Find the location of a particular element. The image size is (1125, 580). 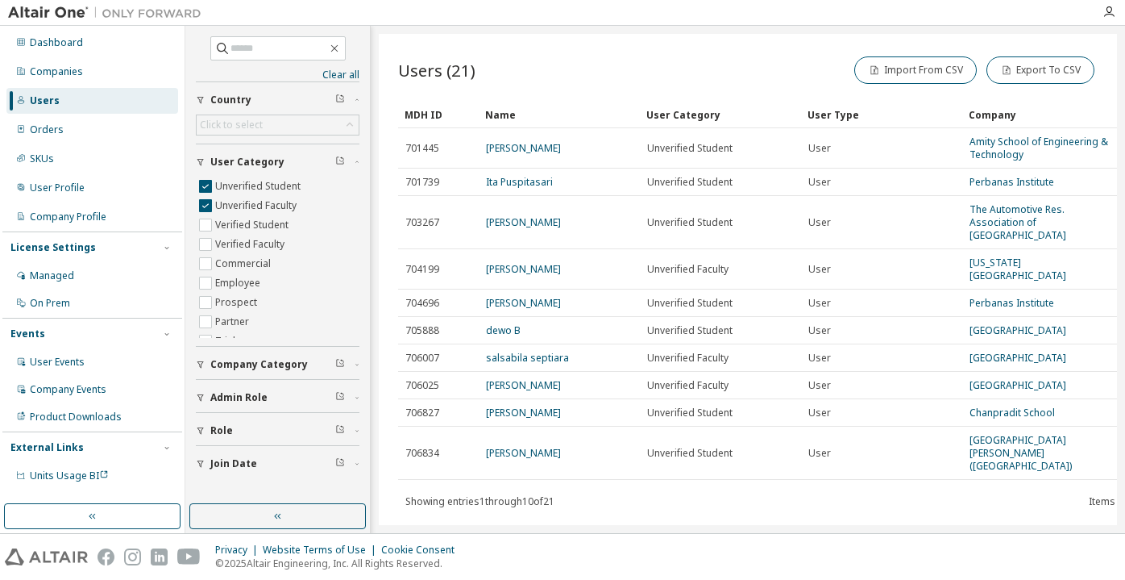

label: Prospect is located at coordinates (238, 302).